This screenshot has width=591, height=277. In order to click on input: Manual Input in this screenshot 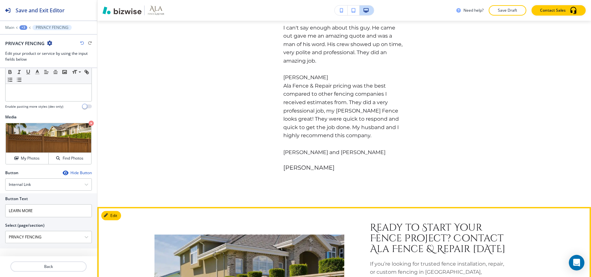, I will do `click(45, 237)`.